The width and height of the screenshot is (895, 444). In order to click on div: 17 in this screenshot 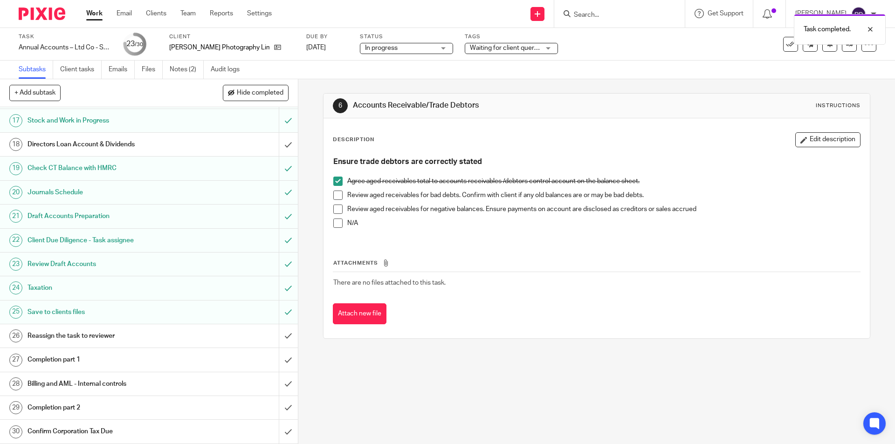, I will do `click(16, 121)`.